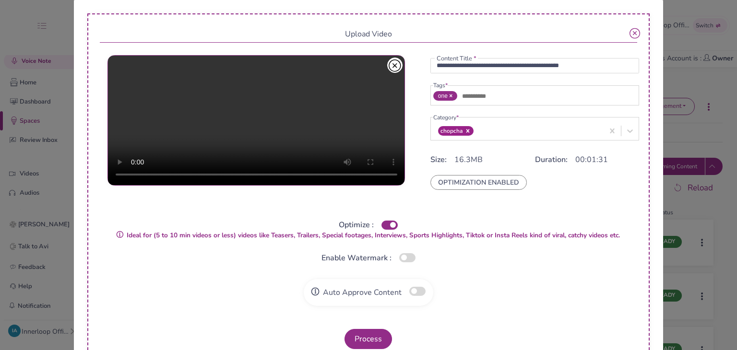 Image resolution: width=737 pixels, height=350 pixels. Describe the element at coordinates (439, 160) in the screenshot. I see `span: Size:` at that location.